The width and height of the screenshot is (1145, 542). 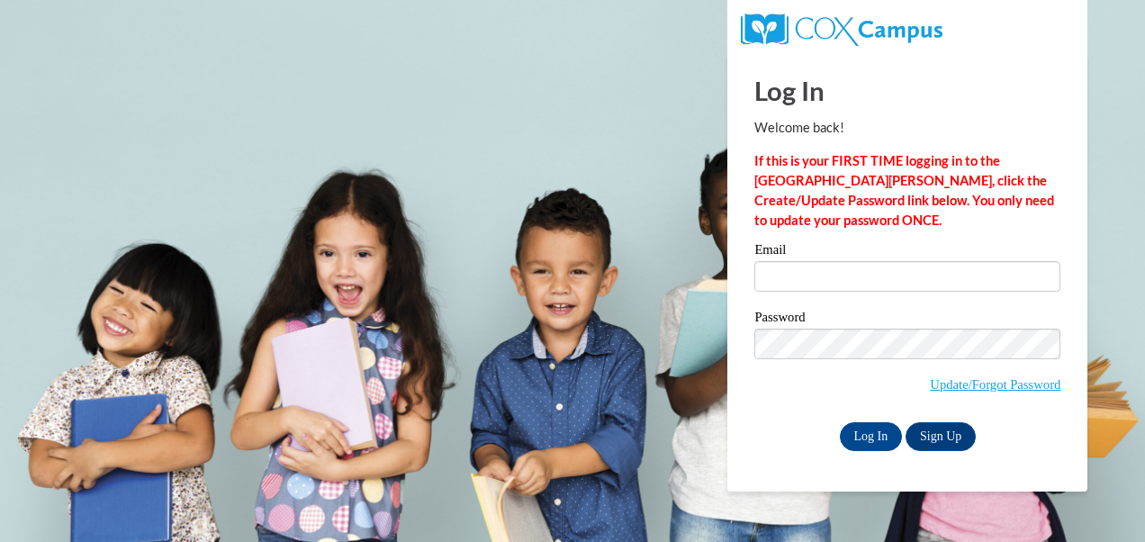 What do you see at coordinates (841, 30) in the screenshot?
I see `img: COX Campus` at bounding box center [841, 30].